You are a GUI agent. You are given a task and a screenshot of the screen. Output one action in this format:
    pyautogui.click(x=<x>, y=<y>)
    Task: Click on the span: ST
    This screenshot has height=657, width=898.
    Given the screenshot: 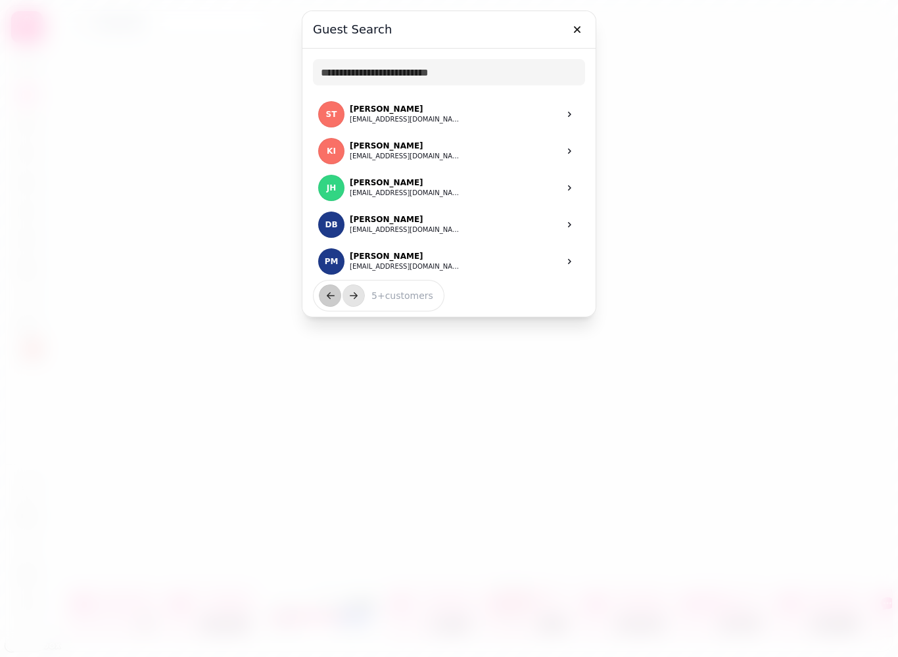 What is the action you would take?
    pyautogui.click(x=331, y=114)
    